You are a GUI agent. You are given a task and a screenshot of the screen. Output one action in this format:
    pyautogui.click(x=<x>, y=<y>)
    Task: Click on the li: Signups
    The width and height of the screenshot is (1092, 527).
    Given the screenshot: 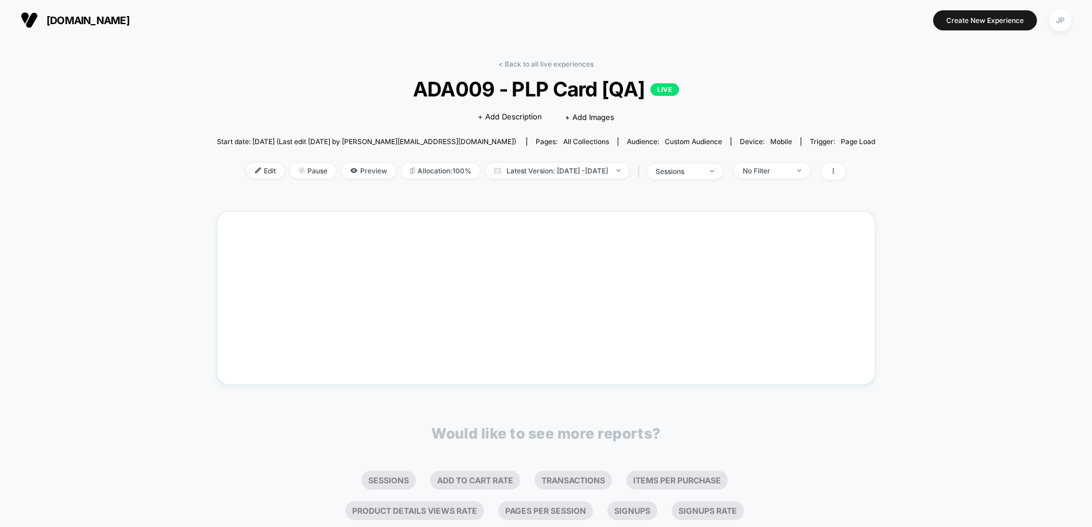 What is the action you would take?
    pyautogui.click(x=632, y=510)
    